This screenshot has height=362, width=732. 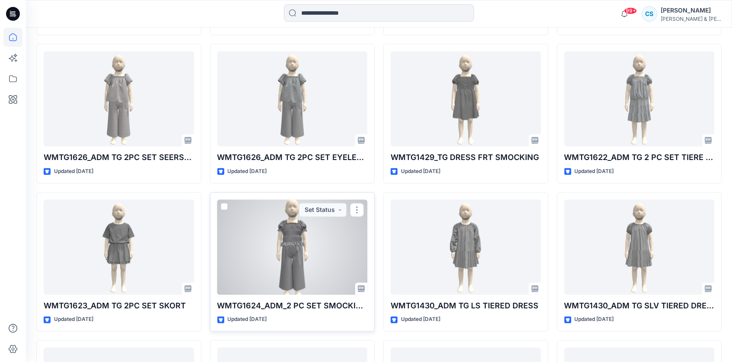 I want to click on a: WMTG1430_ADM TG SLV TIERED DRESS, so click(x=640, y=247).